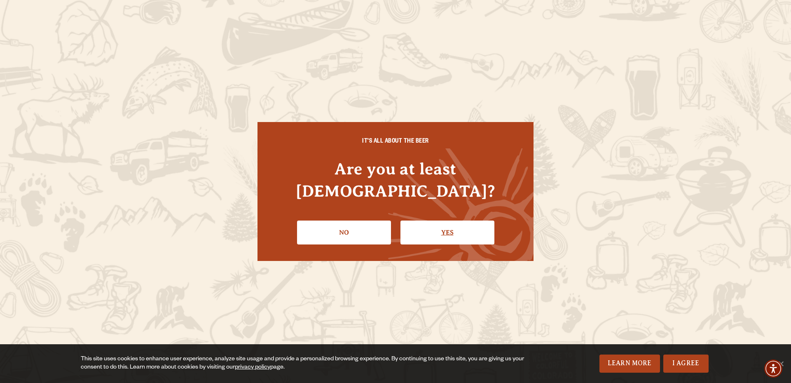  I want to click on div: Accessibility Menu, so click(773, 368).